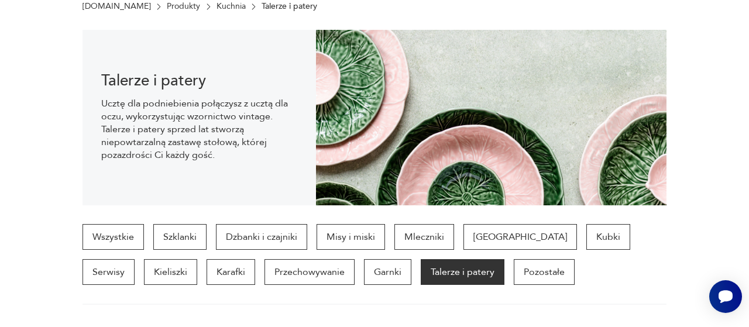 The image size is (749, 327). Describe the element at coordinates (170, 272) in the screenshot. I see `p: Kieliszki` at that location.